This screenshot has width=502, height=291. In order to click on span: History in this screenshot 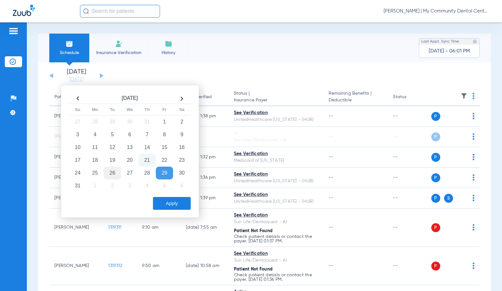, I will do `click(168, 53)`.